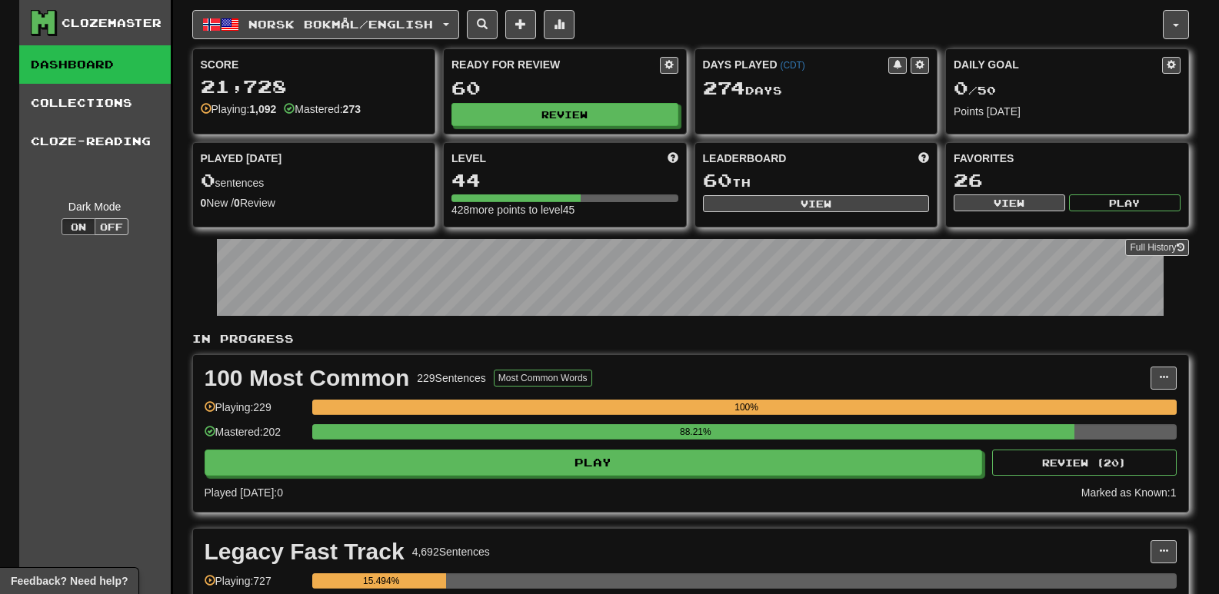 This screenshot has width=1219, height=594. I want to click on p: In Progress, so click(690, 339).